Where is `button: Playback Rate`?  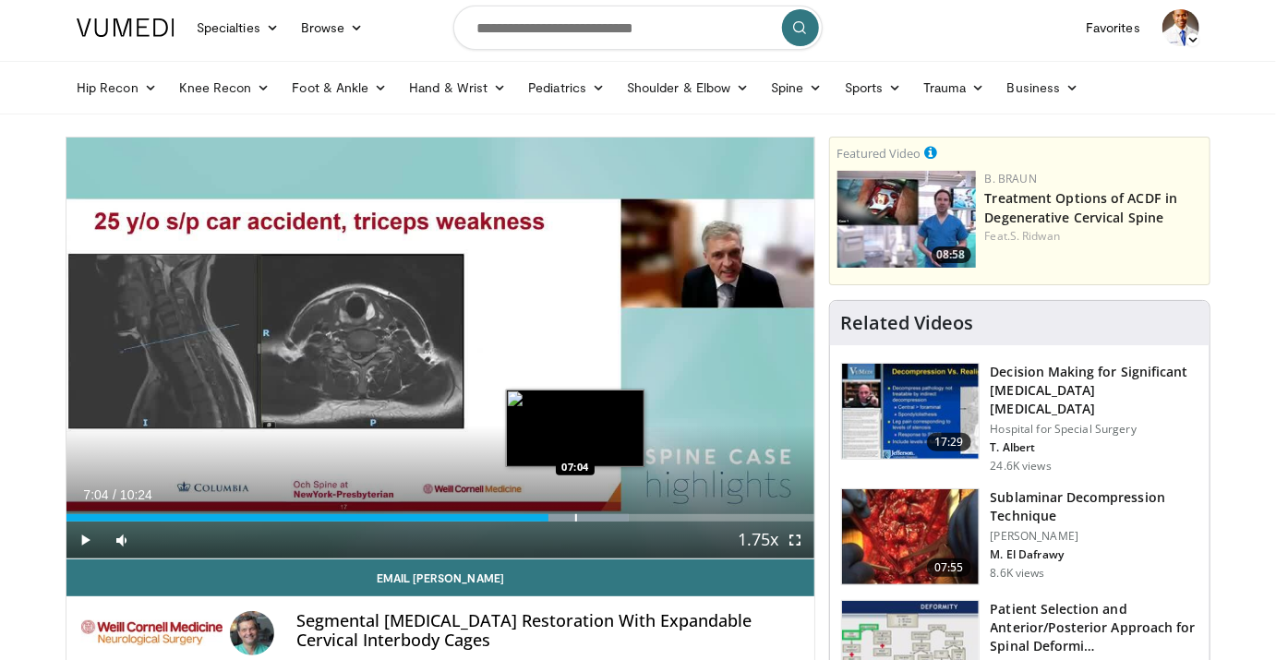 button: Playback Rate is located at coordinates (759, 540).